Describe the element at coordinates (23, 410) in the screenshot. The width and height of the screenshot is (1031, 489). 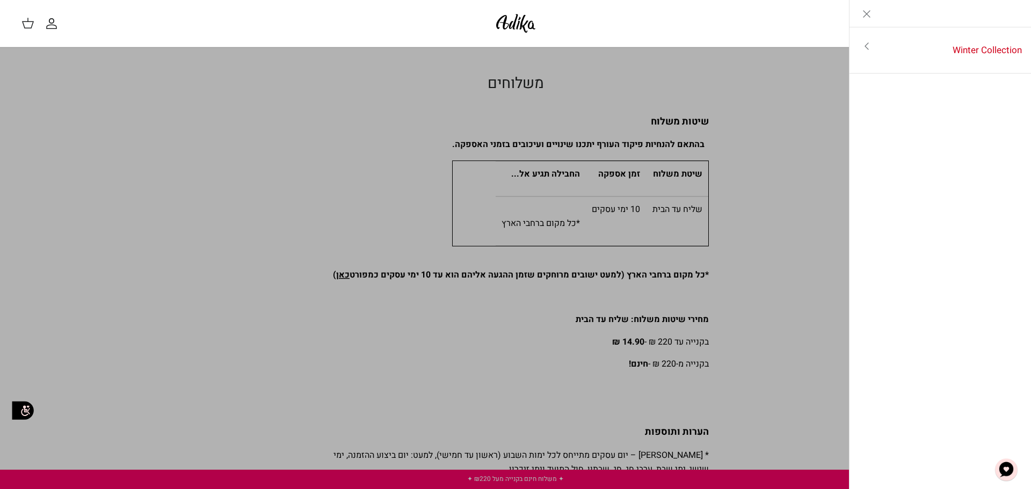
I see `img: accessibility_icon02.svg` at that location.